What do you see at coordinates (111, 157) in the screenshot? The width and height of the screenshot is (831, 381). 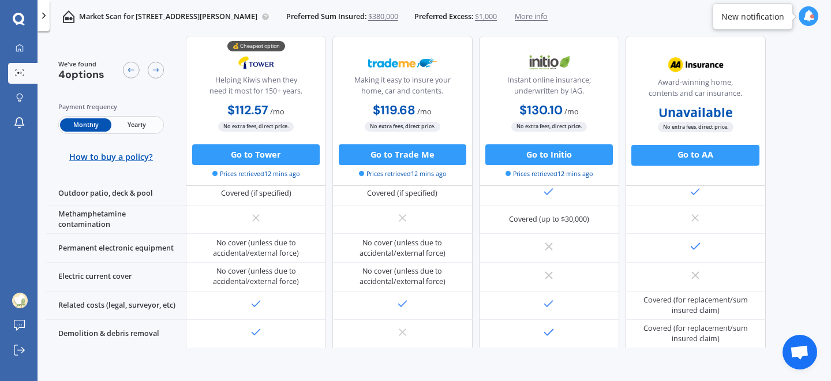 I see `span: How to buy a policy?` at bounding box center [111, 157].